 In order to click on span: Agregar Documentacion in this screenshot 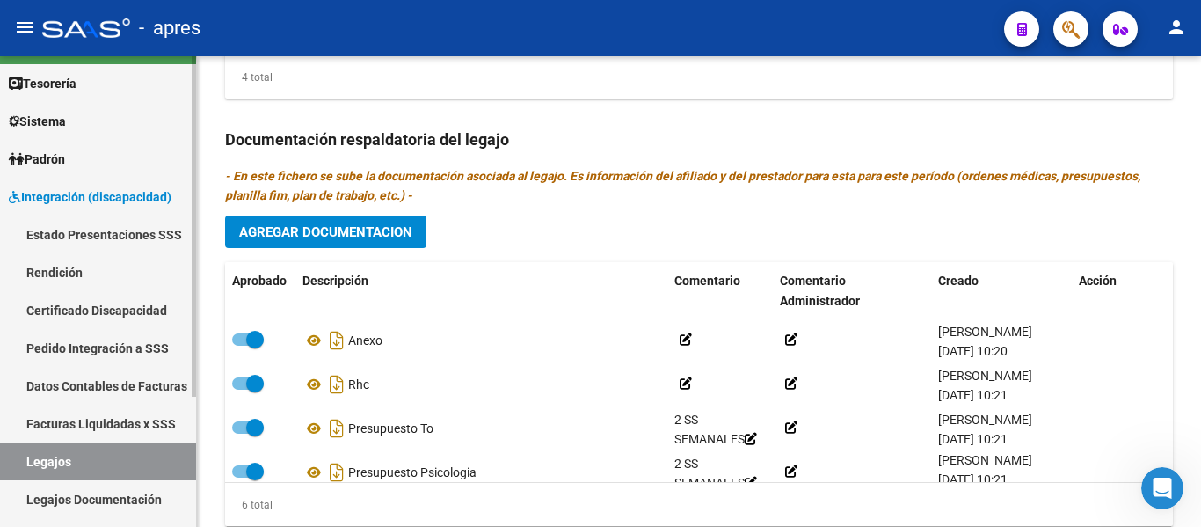, I will do `click(325, 232)`.